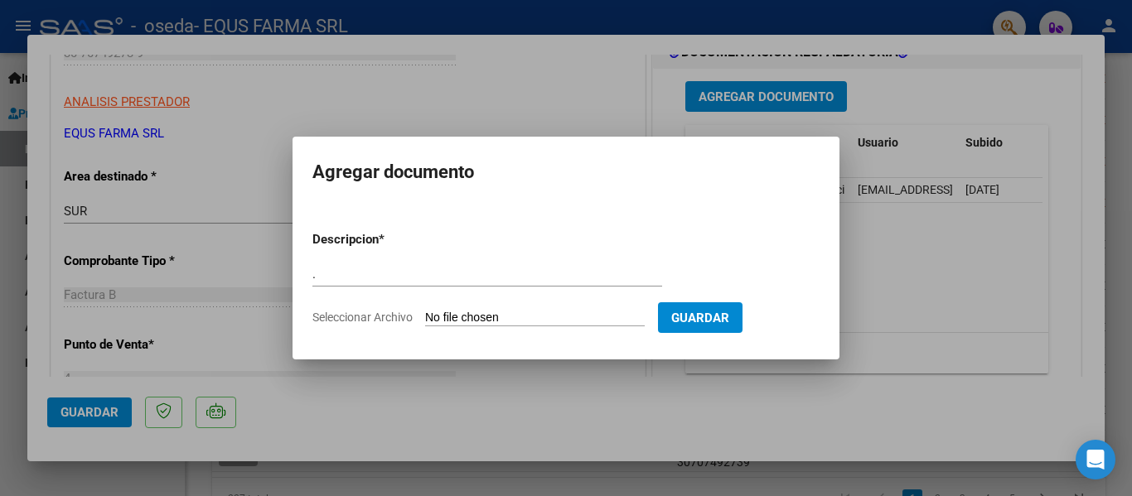 The width and height of the screenshot is (1132, 496). Describe the element at coordinates (566, 172) in the screenshot. I see `h2: Agregar documento` at that location.